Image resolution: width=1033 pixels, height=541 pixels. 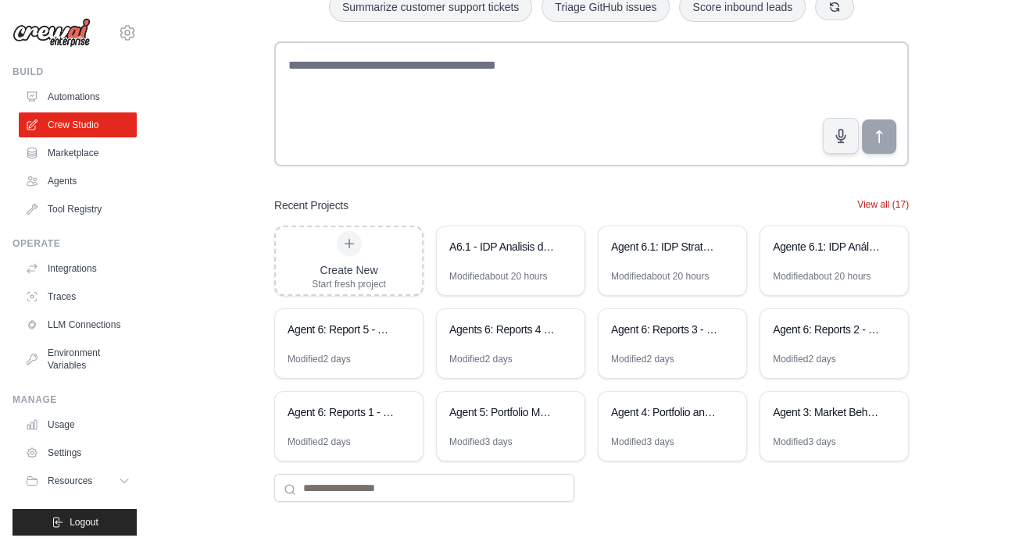 What do you see at coordinates (70, 481) in the screenshot?
I see `span: Resources` at bounding box center [70, 481].